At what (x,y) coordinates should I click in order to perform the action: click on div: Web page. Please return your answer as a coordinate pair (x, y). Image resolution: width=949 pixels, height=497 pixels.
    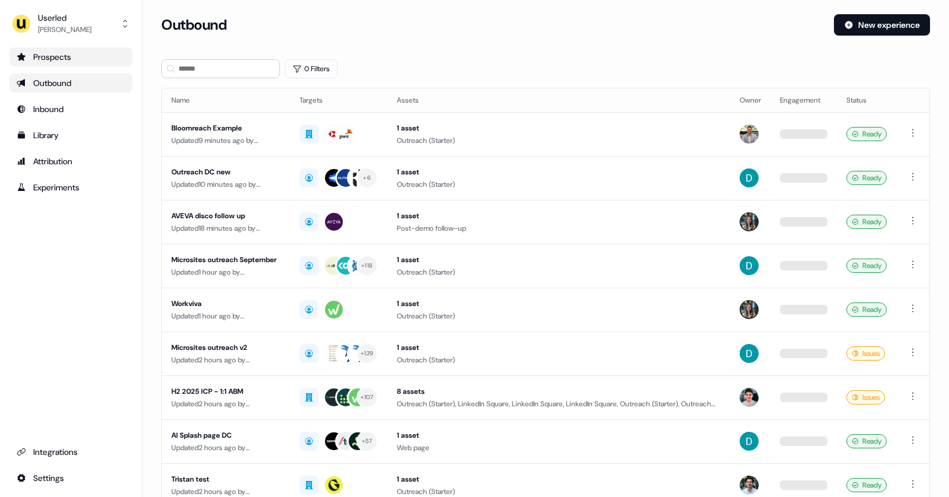
    Looking at the image, I should click on (559, 448).